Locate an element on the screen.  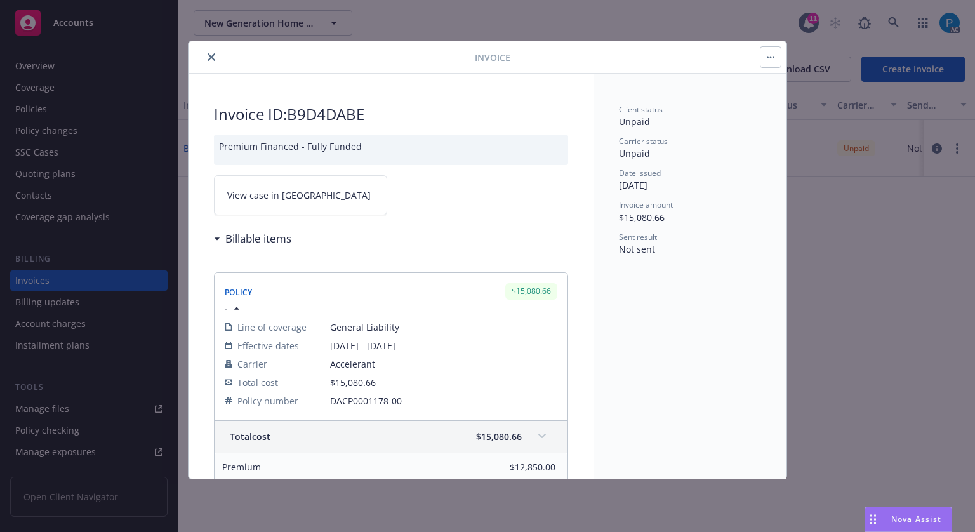
div: Drag to move is located at coordinates (873, 519).